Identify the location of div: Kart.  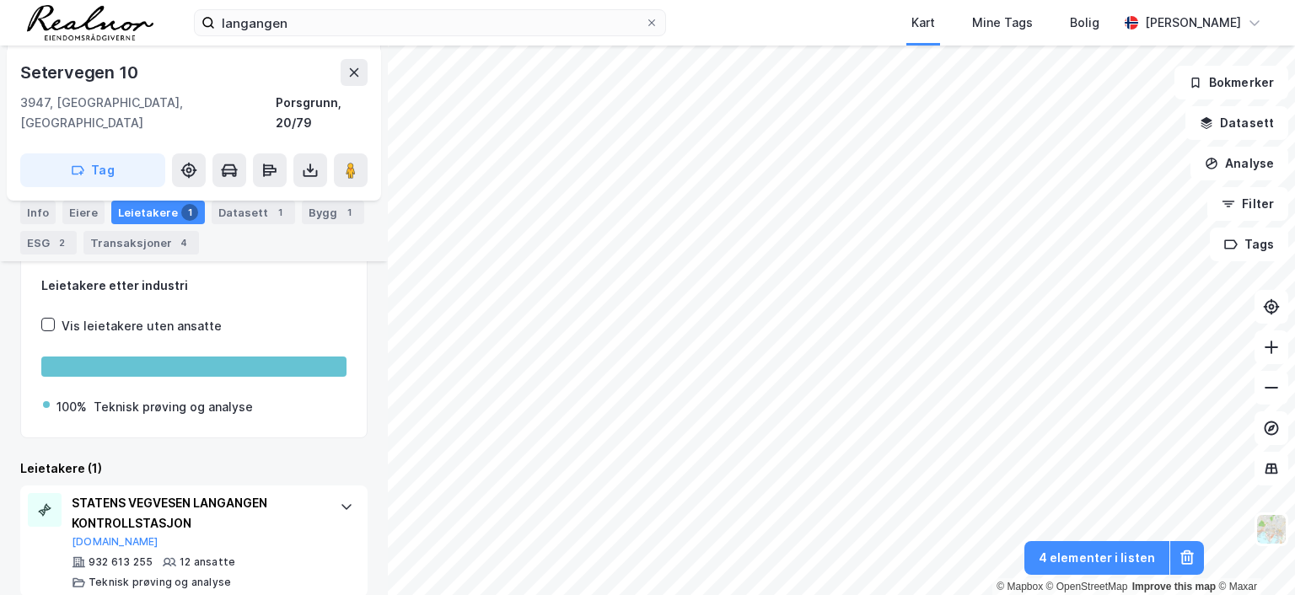
(923, 23).